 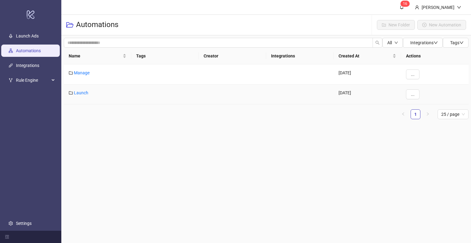 What do you see at coordinates (428, 114) in the screenshot?
I see `li: Next Page` at bounding box center [428, 114].